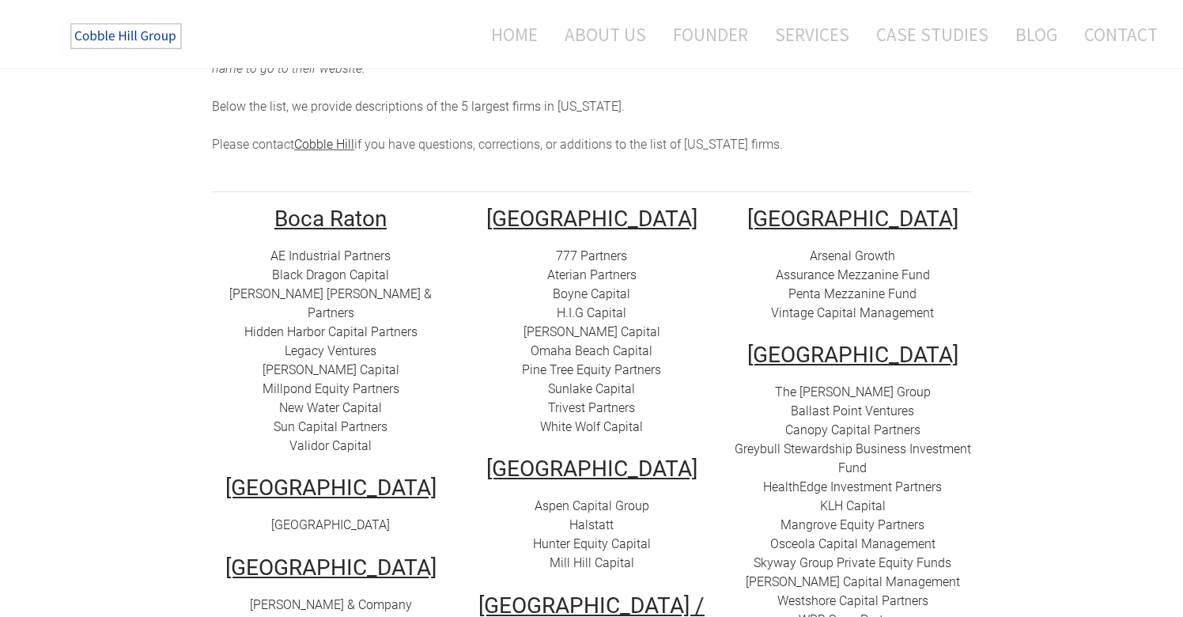  Describe the element at coordinates (852, 562) in the screenshot. I see `a: Skyway Group Private Equity Funds` at that location.